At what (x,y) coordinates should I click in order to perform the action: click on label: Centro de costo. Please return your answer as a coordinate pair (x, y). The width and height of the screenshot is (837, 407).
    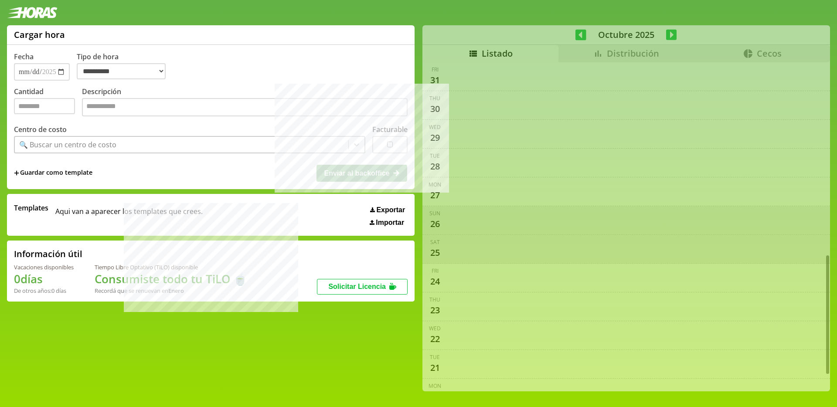
    Looking at the image, I should click on (40, 130).